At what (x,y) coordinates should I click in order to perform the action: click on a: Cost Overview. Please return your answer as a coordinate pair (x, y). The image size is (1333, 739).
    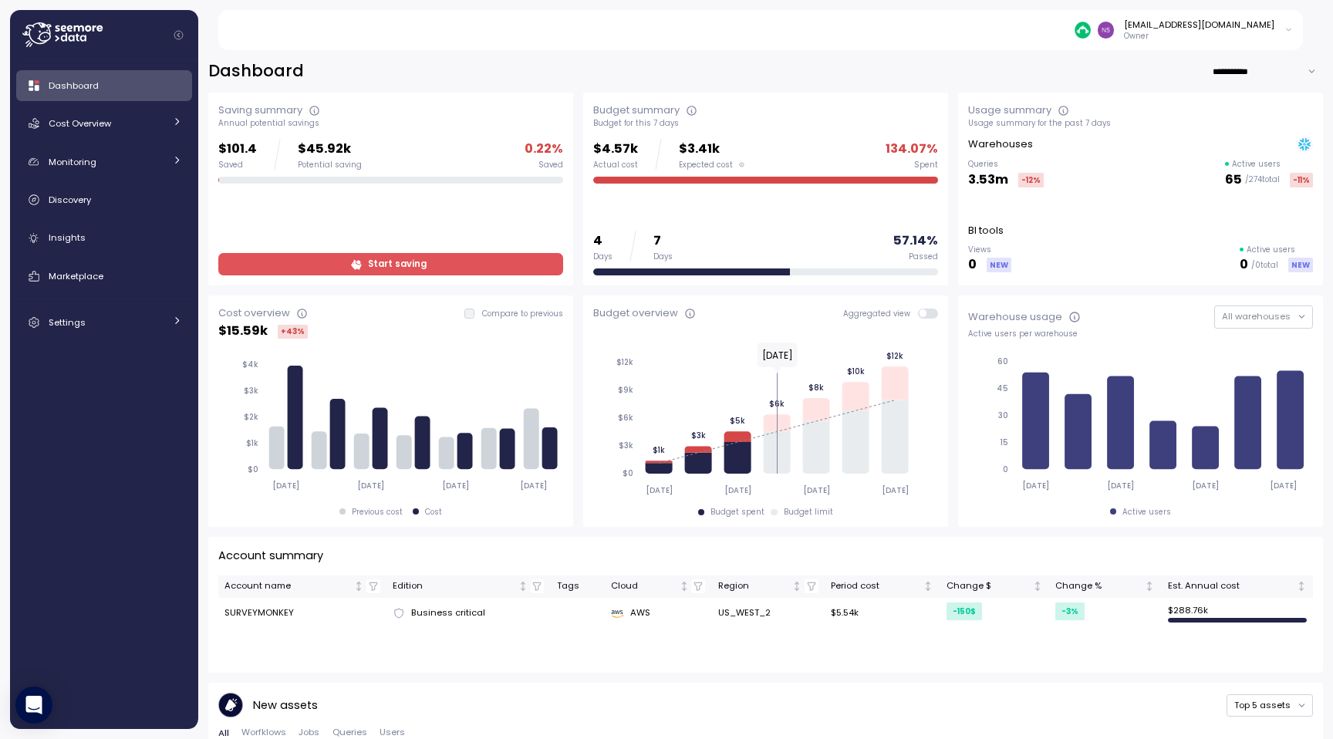
    Looking at the image, I should click on (104, 123).